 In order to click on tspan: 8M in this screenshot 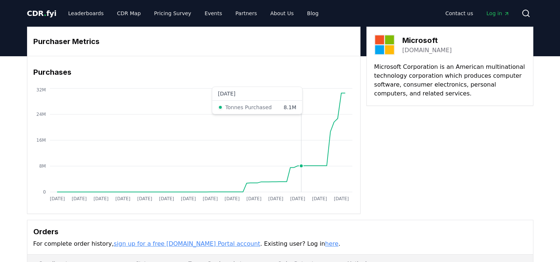, I will do `click(42, 166)`.